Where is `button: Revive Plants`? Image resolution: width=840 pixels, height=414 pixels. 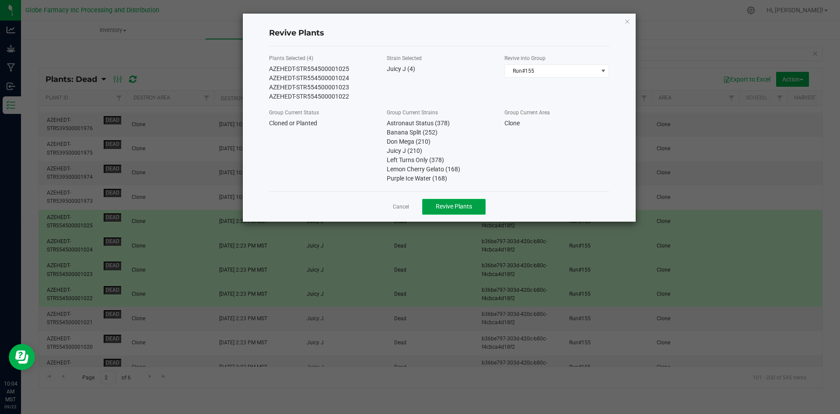 button: Revive Plants is located at coordinates (454, 207).